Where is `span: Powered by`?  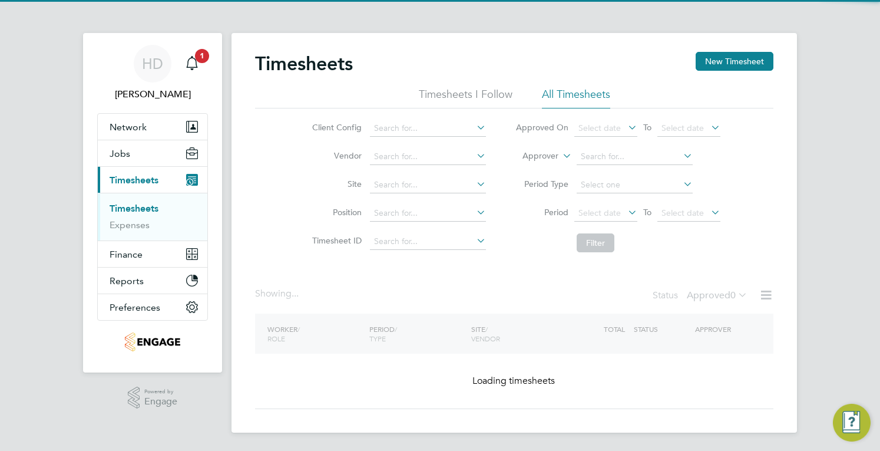 span: Powered by is located at coordinates (161, 391).